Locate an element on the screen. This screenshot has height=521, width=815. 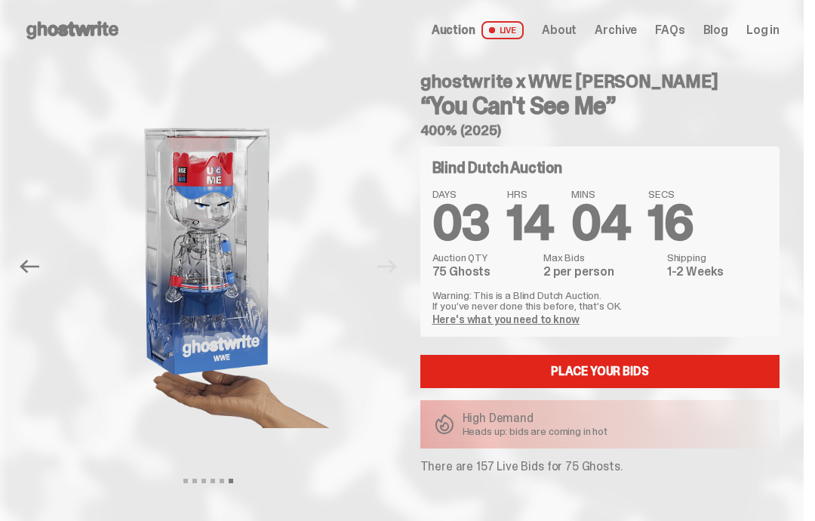
dt: Auction QTY is located at coordinates (483, 257).